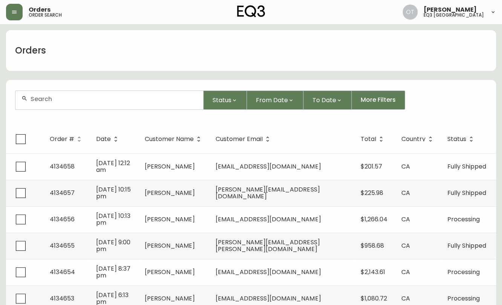 This screenshot has height=305, width=502. I want to click on span: $1,080.72, so click(374, 298).